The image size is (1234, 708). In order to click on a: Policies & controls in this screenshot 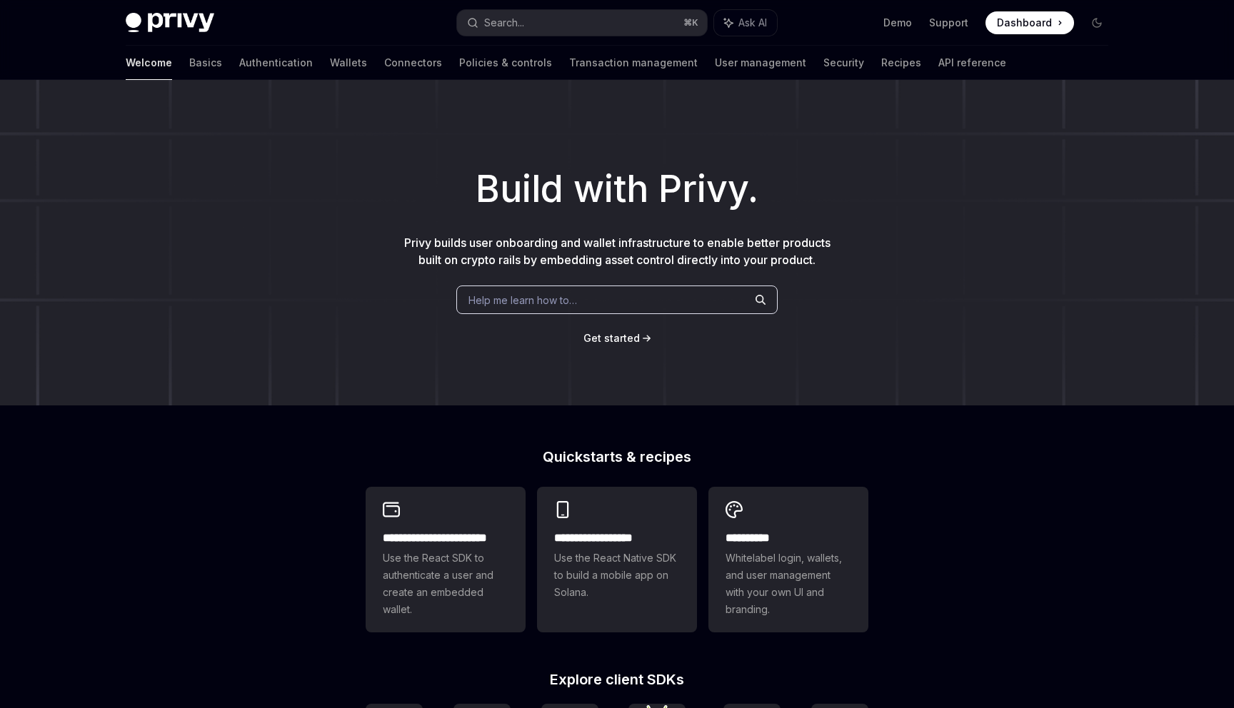, I will do `click(505, 63)`.